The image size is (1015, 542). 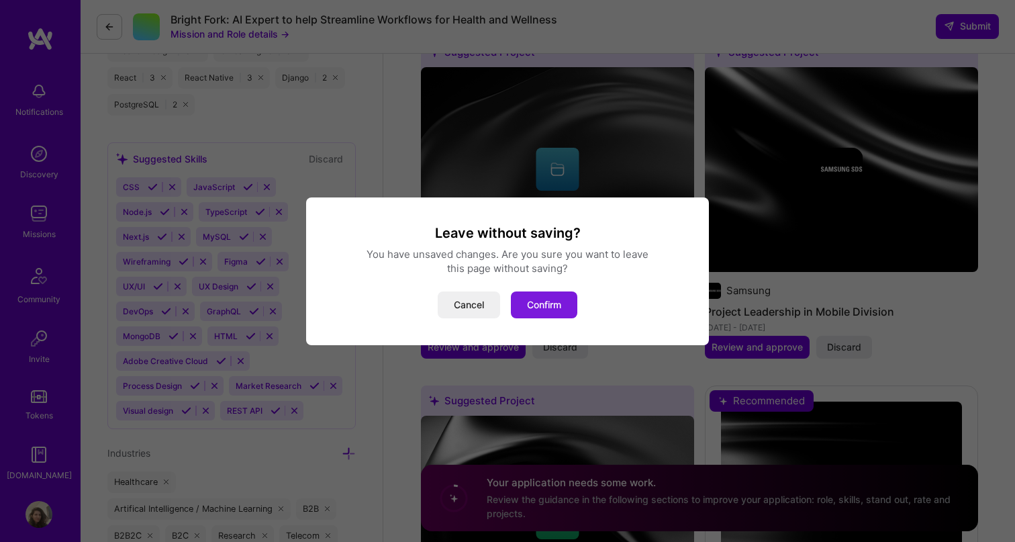 What do you see at coordinates (508, 268) in the screenshot?
I see `div: this page without saving?` at bounding box center [508, 268].